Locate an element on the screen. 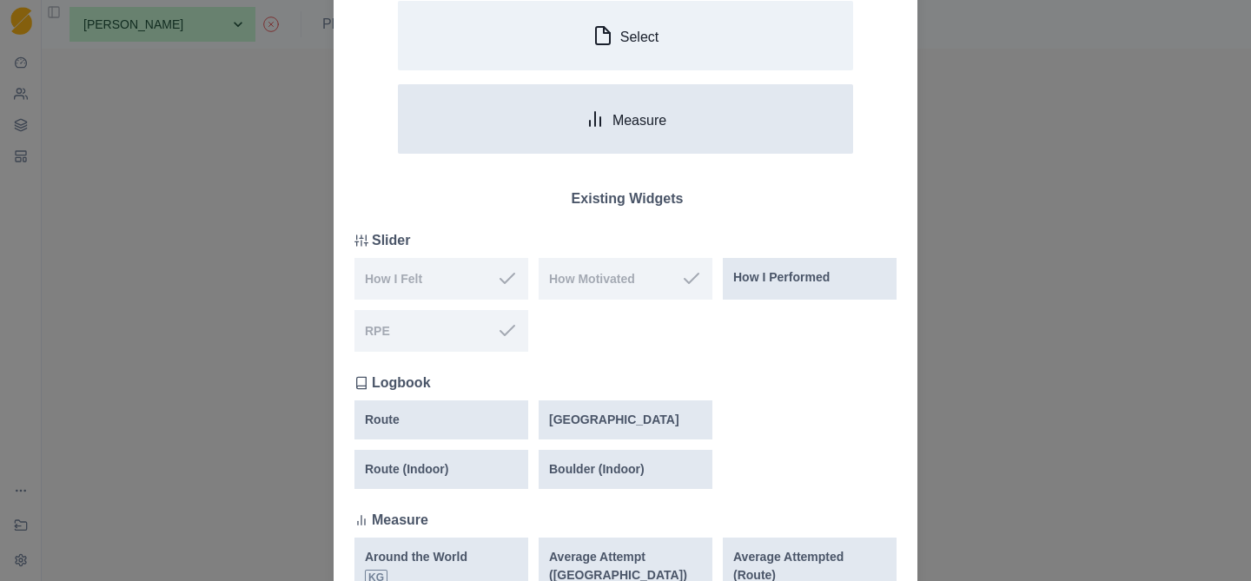 This screenshot has width=1251, height=581. p: Existing Widgets is located at coordinates (627, 199).